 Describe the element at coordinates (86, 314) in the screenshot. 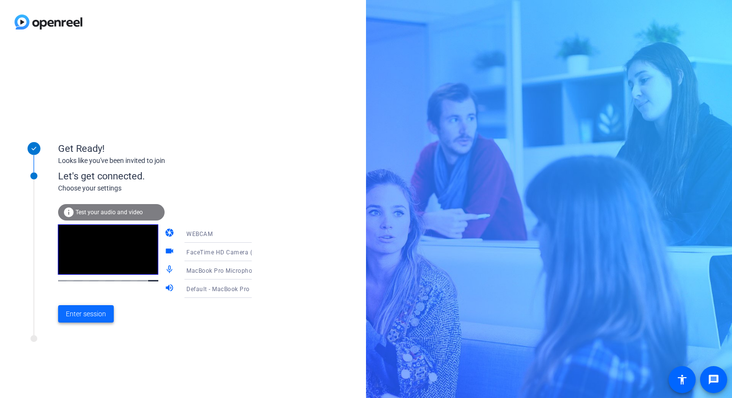

I see `button: Enter session` at that location.